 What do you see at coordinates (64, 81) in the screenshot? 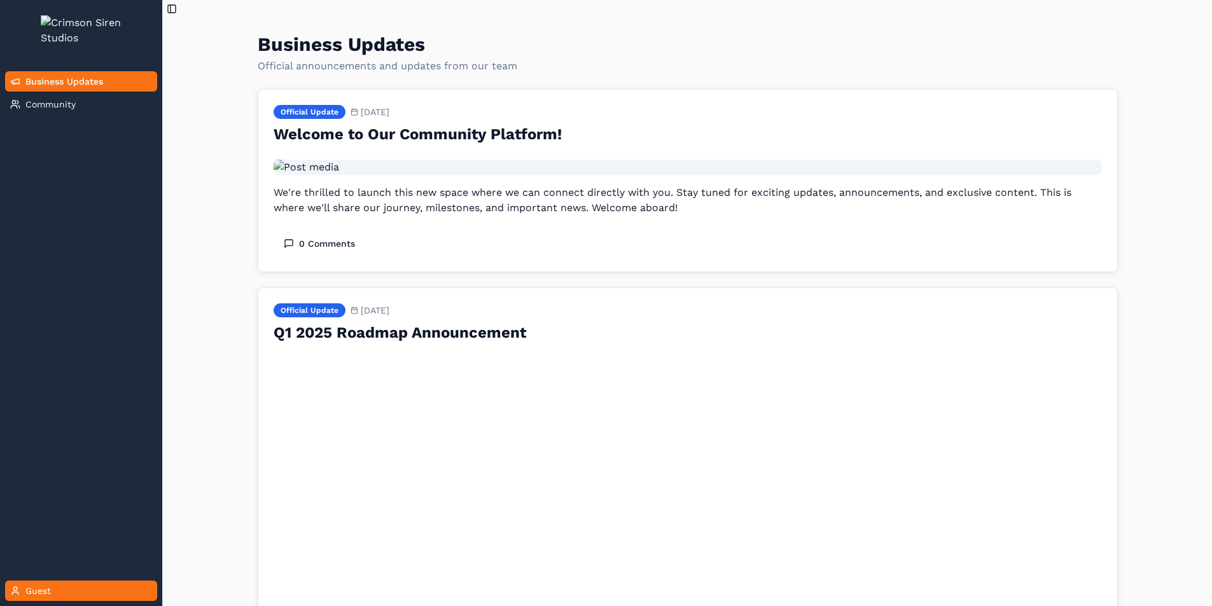
I see `span: Business Updates` at bounding box center [64, 81].